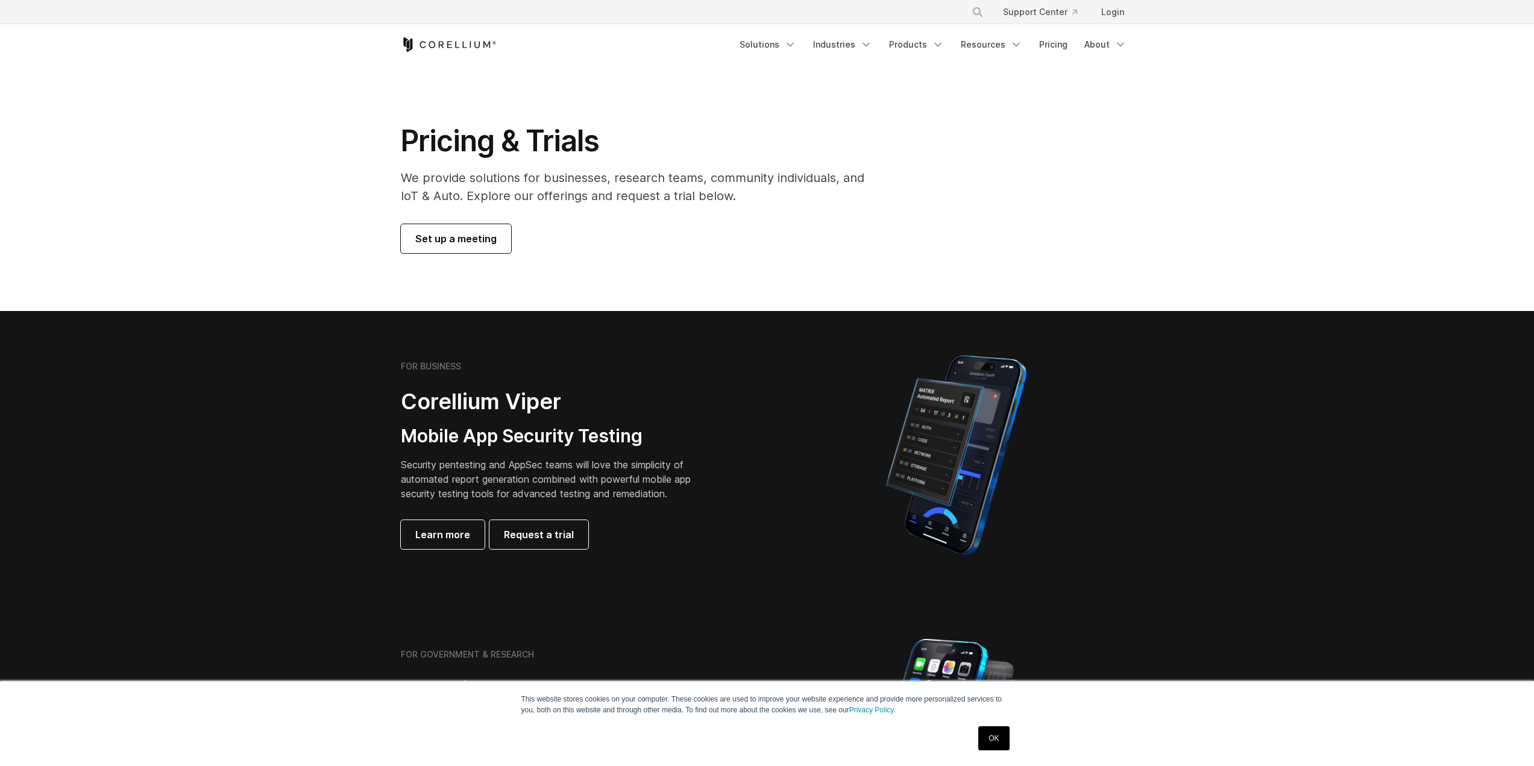  What do you see at coordinates (978, 12) in the screenshot?
I see `button: Search` at bounding box center [978, 12].